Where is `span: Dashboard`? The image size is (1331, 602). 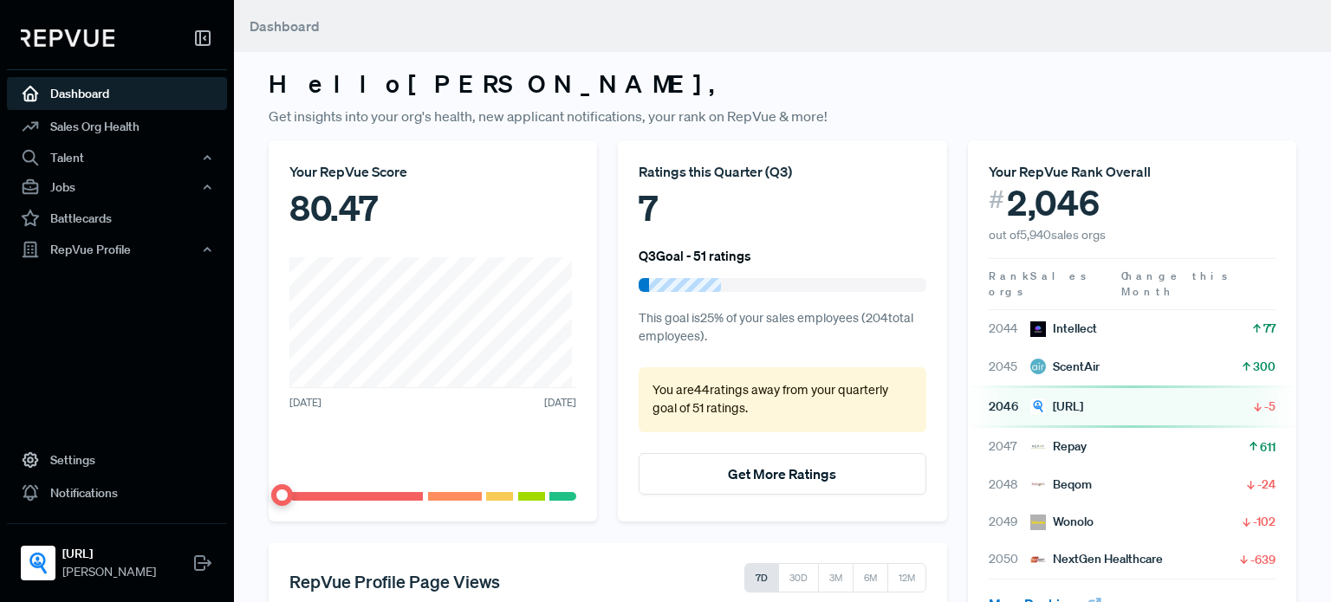
span: Dashboard is located at coordinates (284, 26).